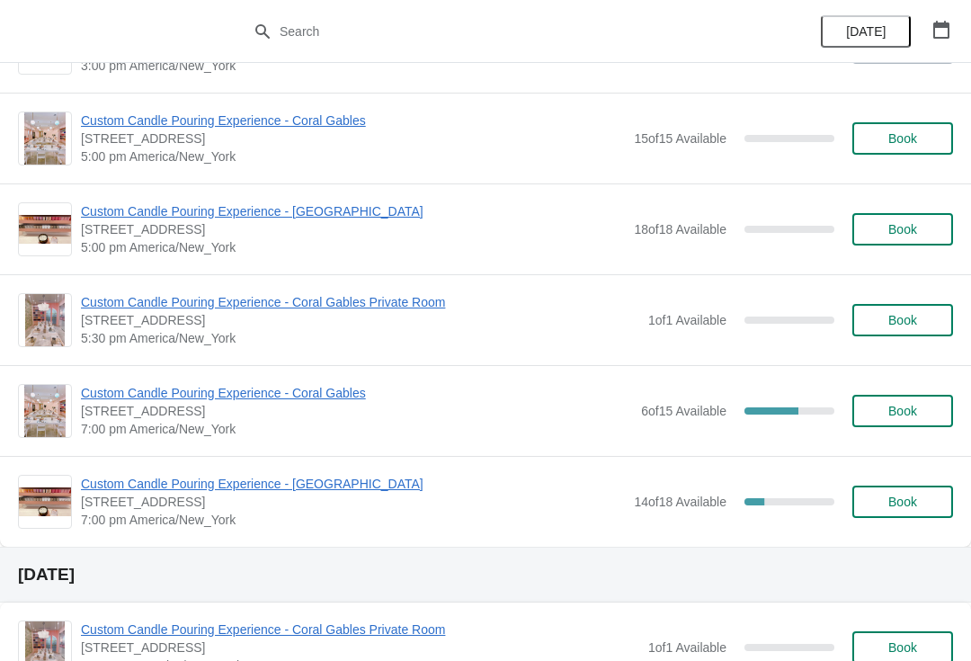 Image resolution: width=971 pixels, height=661 pixels. What do you see at coordinates (45, 320) in the screenshot?
I see `img: Custom Candle Pouring Experience - Coral Gables Private Room | 154 Giralda Avenue, Coral Gables, ...` at bounding box center [45, 320].